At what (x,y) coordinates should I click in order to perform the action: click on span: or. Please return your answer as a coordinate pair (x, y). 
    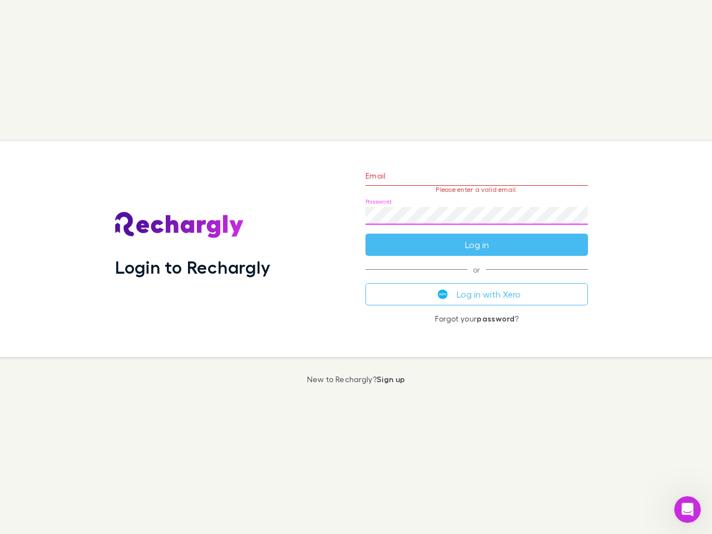
    Looking at the image, I should click on (477, 269).